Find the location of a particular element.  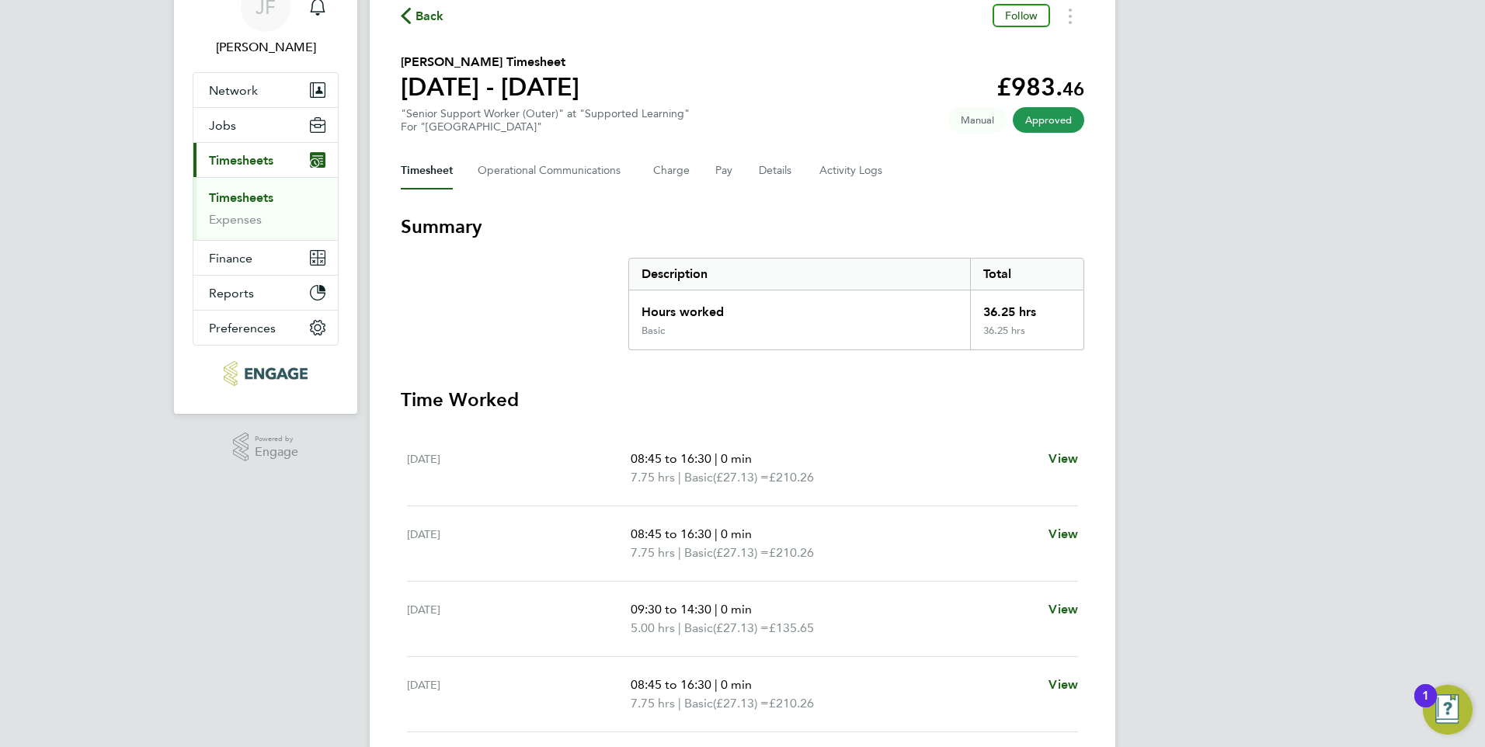

span: Follow is located at coordinates (1022, 16).